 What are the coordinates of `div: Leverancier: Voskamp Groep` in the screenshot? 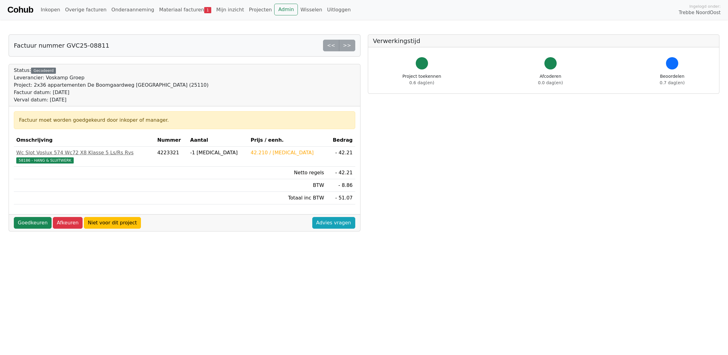 It's located at (111, 78).